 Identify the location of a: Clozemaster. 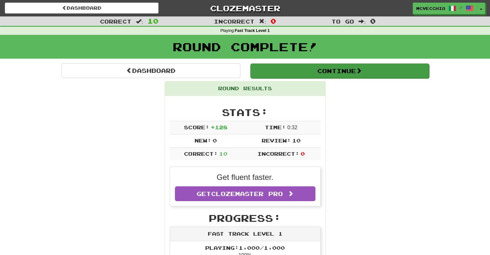
(245, 8).